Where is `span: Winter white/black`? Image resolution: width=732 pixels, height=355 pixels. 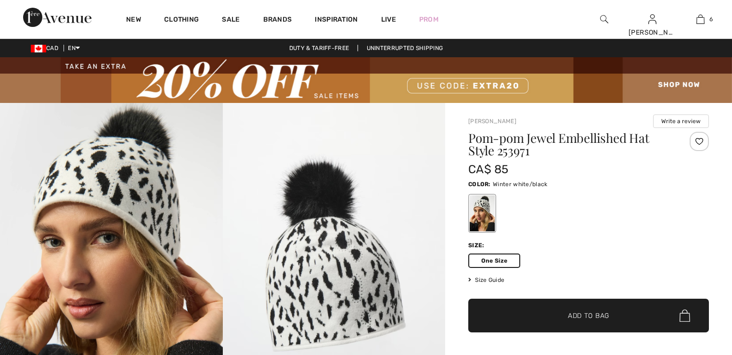 span: Winter white/black is located at coordinates (520, 184).